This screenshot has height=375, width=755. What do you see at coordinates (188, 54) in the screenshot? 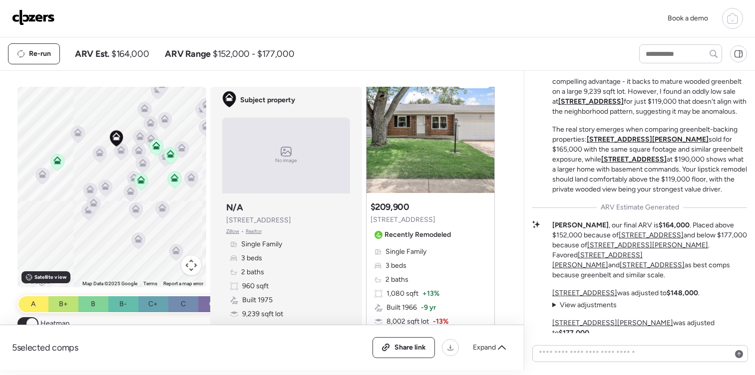
I see `span: ARV Range` at bounding box center [188, 54].